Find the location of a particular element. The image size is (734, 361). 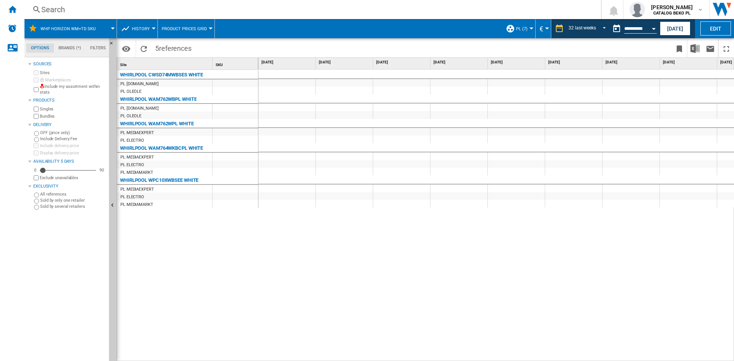

md-slider: Availability is located at coordinates (68, 171).